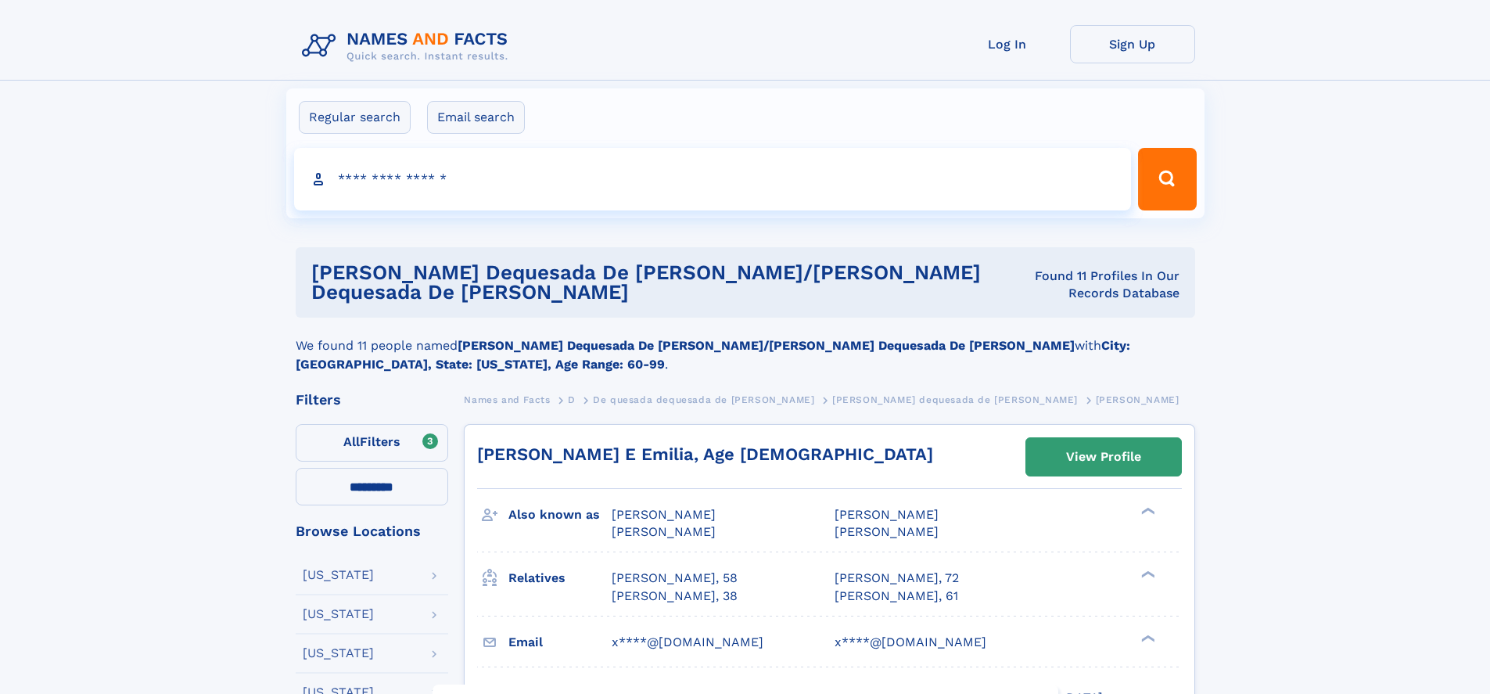 This screenshot has width=1490, height=694. What do you see at coordinates (507, 399) in the screenshot?
I see `a: Names and Facts` at bounding box center [507, 399].